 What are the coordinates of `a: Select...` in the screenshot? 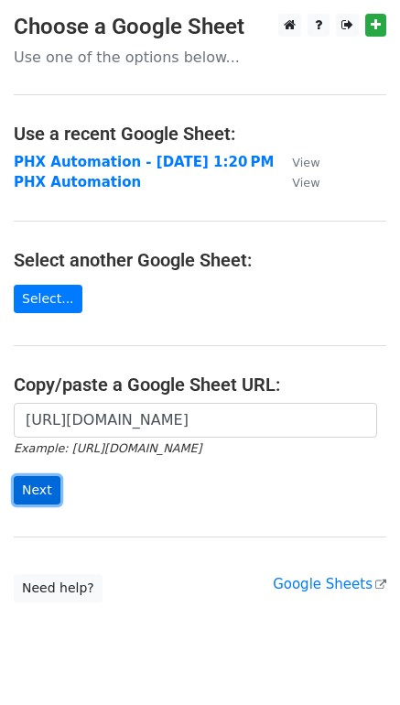 It's located at (48, 298).